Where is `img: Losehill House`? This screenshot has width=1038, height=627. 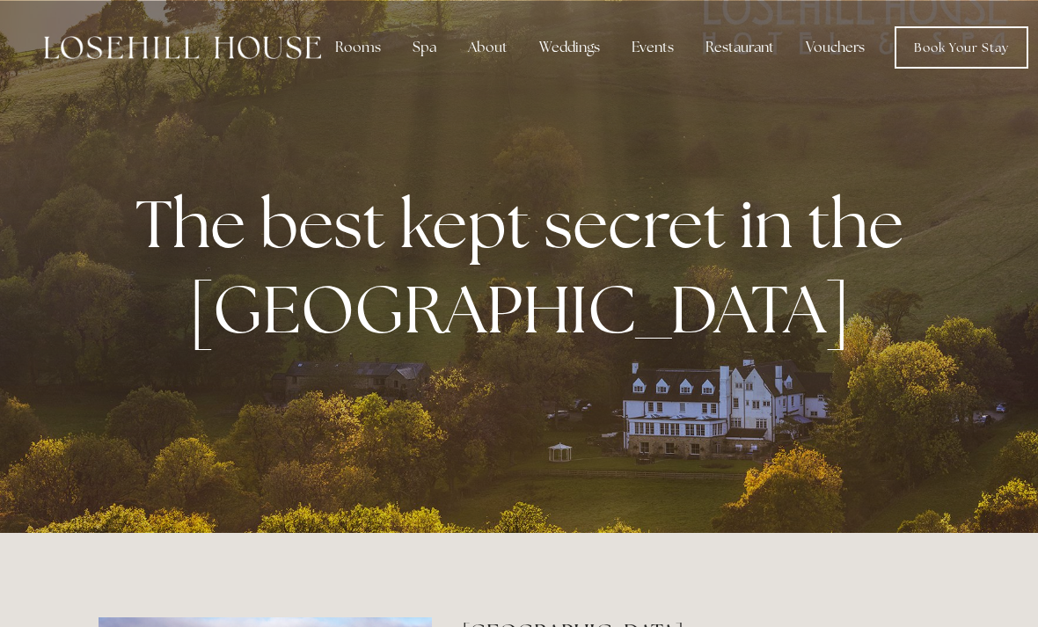
img: Losehill House is located at coordinates (182, 47).